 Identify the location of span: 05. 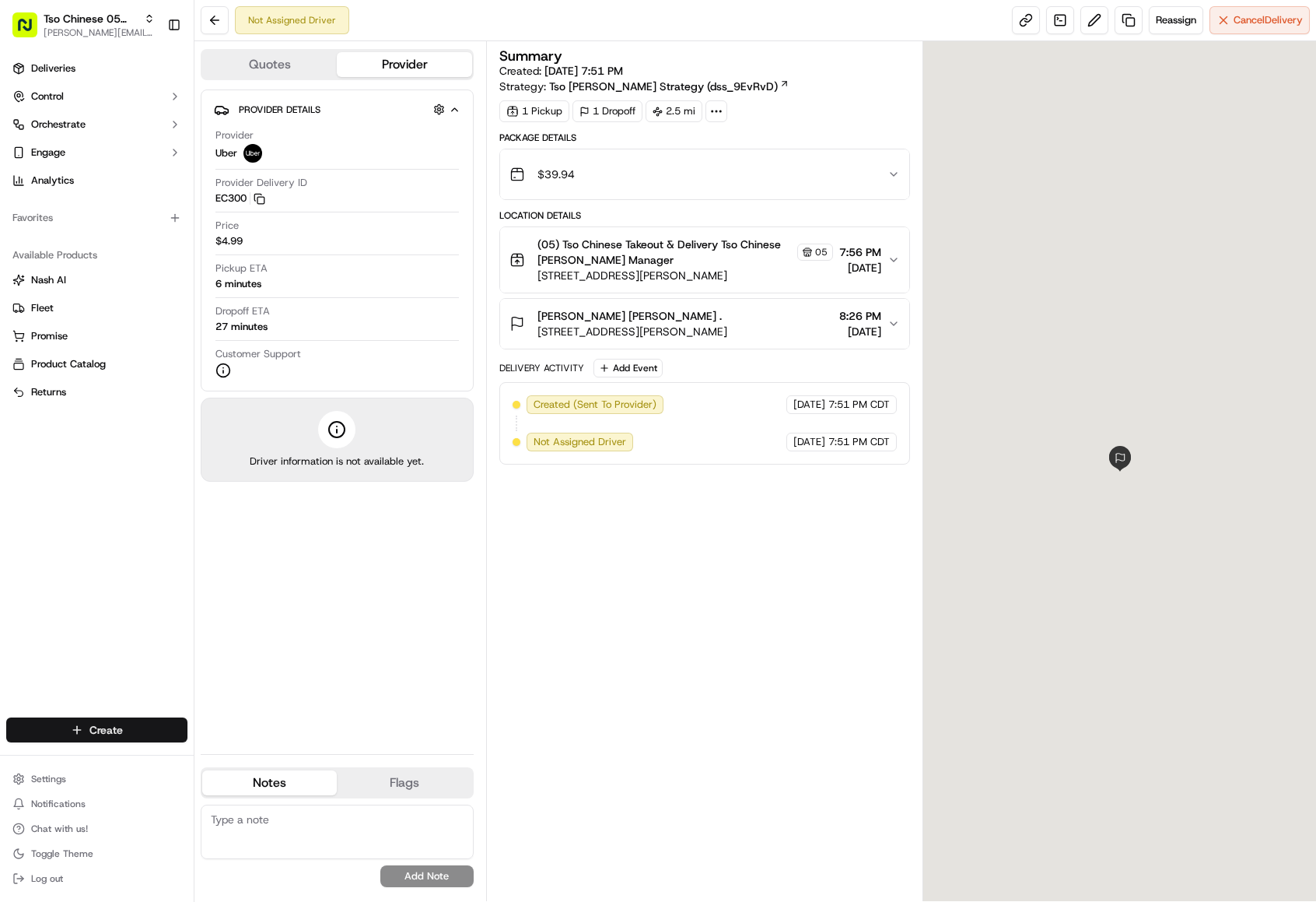
(821, 252).